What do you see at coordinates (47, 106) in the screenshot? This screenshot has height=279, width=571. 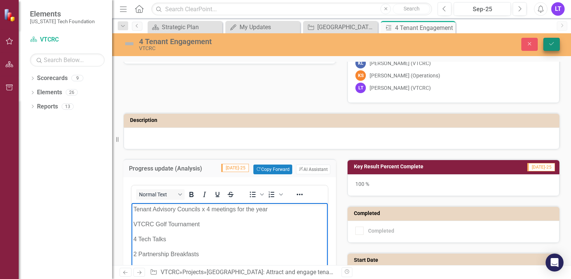 I see `a: Reports` at bounding box center [47, 106].